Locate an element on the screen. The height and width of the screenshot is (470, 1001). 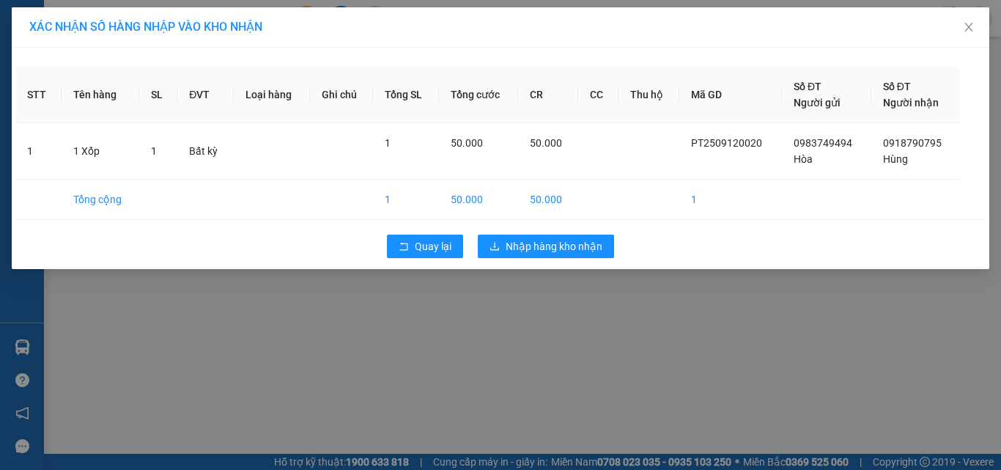
th: Ghi chú is located at coordinates (341, 95).